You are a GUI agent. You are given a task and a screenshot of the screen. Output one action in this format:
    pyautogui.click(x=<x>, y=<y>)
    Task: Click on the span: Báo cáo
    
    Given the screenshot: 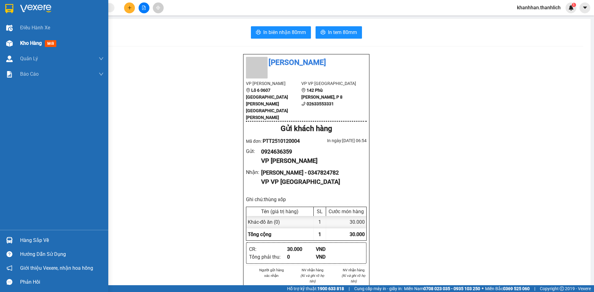 What is the action you would take?
    pyautogui.click(x=29, y=74)
    